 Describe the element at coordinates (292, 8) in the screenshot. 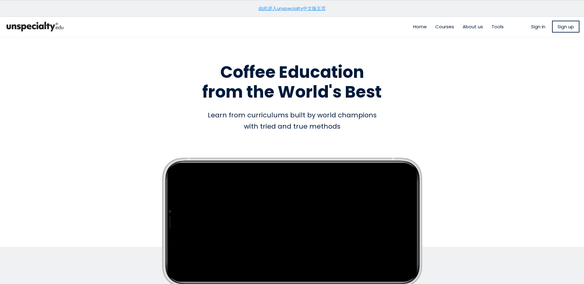

I see `a: 由此进入unspecialty中文版主页` at that location.